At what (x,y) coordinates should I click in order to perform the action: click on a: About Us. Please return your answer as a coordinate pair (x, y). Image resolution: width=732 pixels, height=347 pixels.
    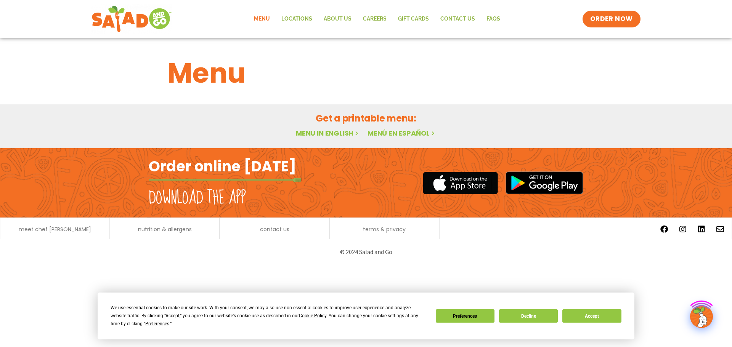
    Looking at the image, I should click on (337, 19).